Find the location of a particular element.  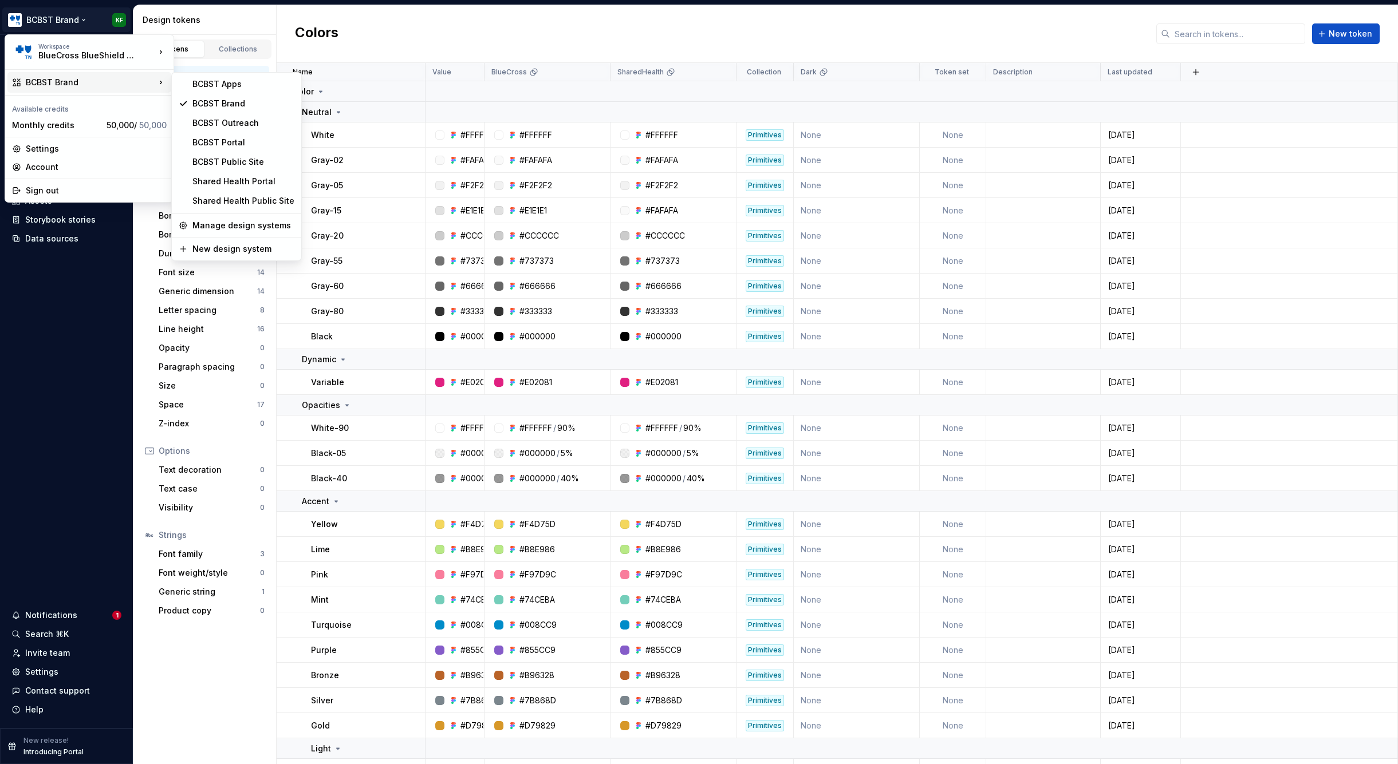

div: BCBST Public Site is located at coordinates (243, 162).